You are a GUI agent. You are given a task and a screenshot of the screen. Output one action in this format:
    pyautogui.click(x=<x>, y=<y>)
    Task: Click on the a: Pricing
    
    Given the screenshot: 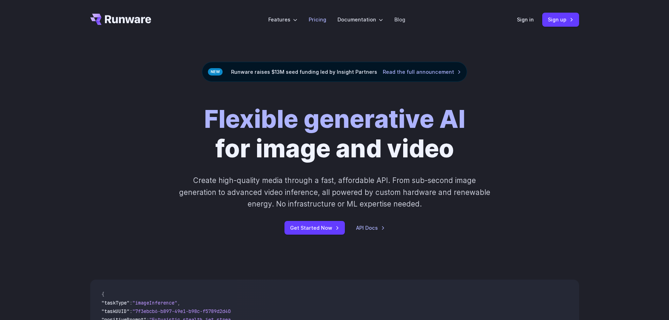 What is the action you would take?
    pyautogui.click(x=317, y=19)
    